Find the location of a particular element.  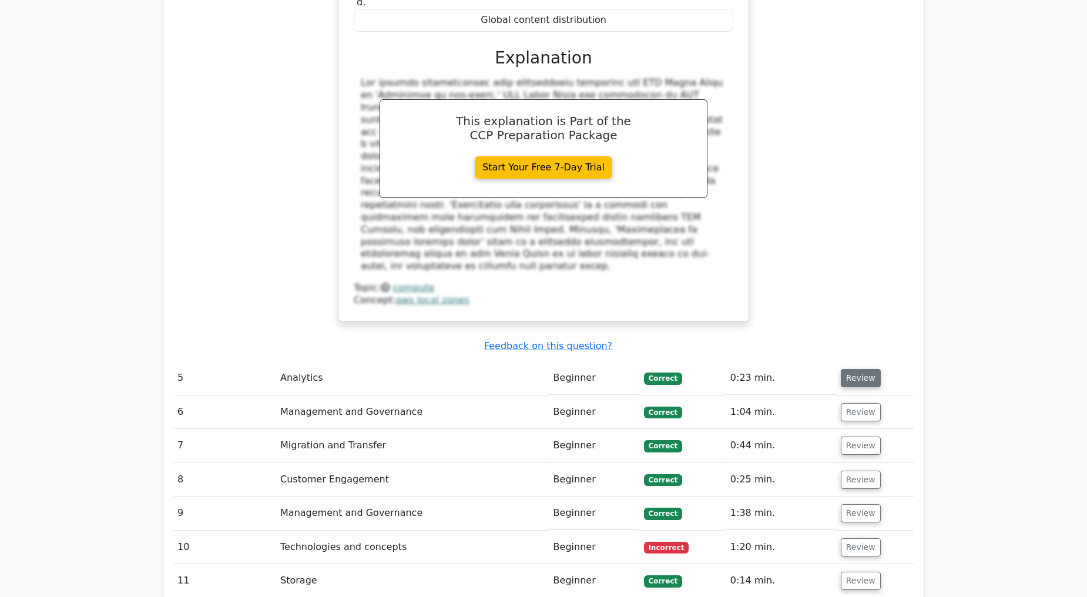

td: 0:23 min. is located at coordinates (781, 378).